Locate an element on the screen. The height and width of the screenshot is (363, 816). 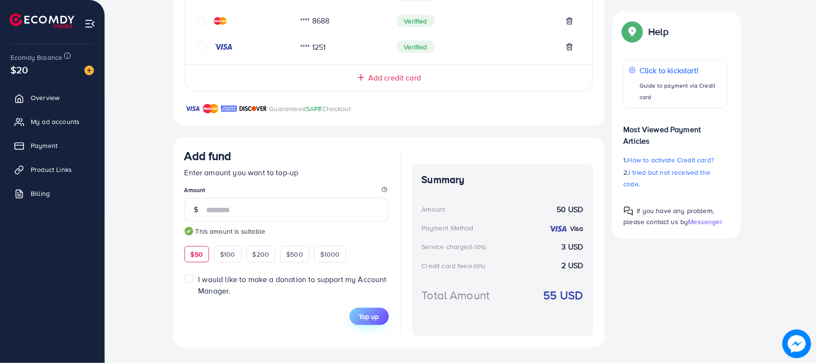
a: Billing is located at coordinates (52, 194).